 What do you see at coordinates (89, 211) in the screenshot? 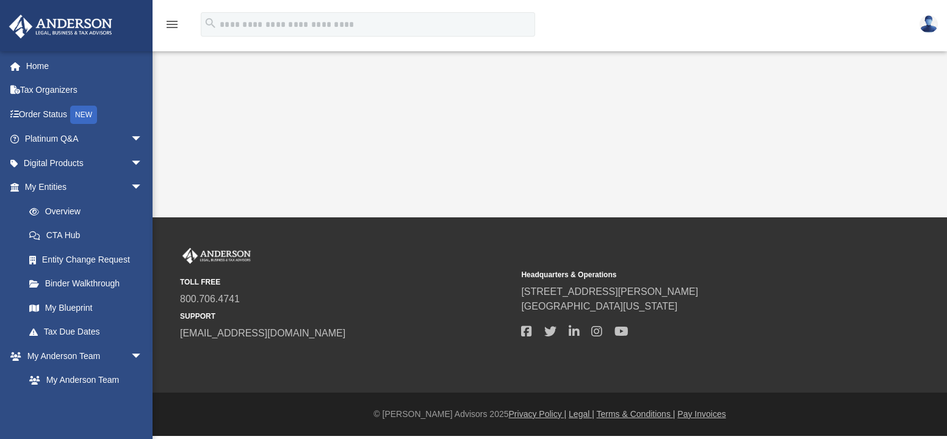
I see `a: Overview` at bounding box center [89, 211].